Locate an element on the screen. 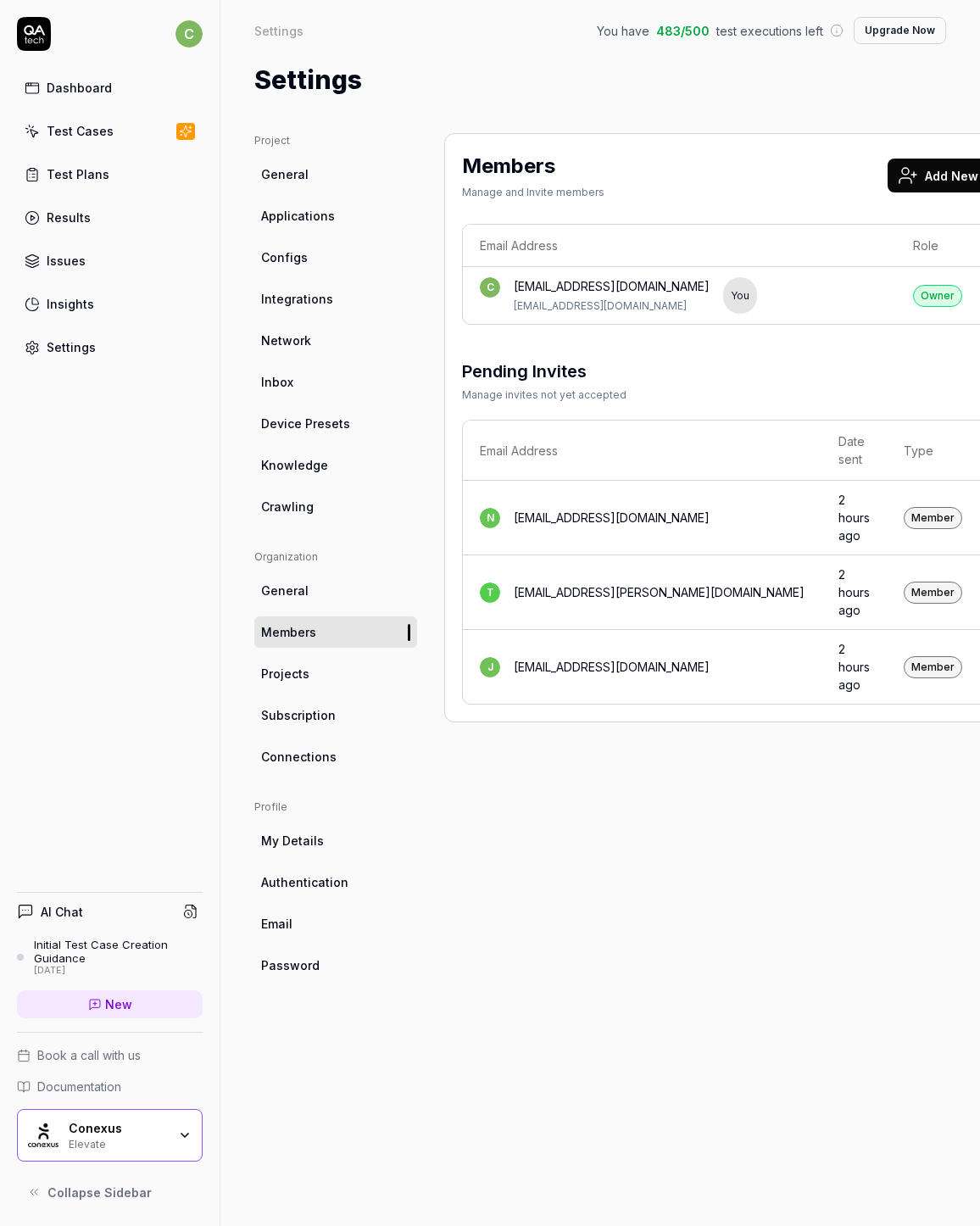  button: c is located at coordinates (189, 34).